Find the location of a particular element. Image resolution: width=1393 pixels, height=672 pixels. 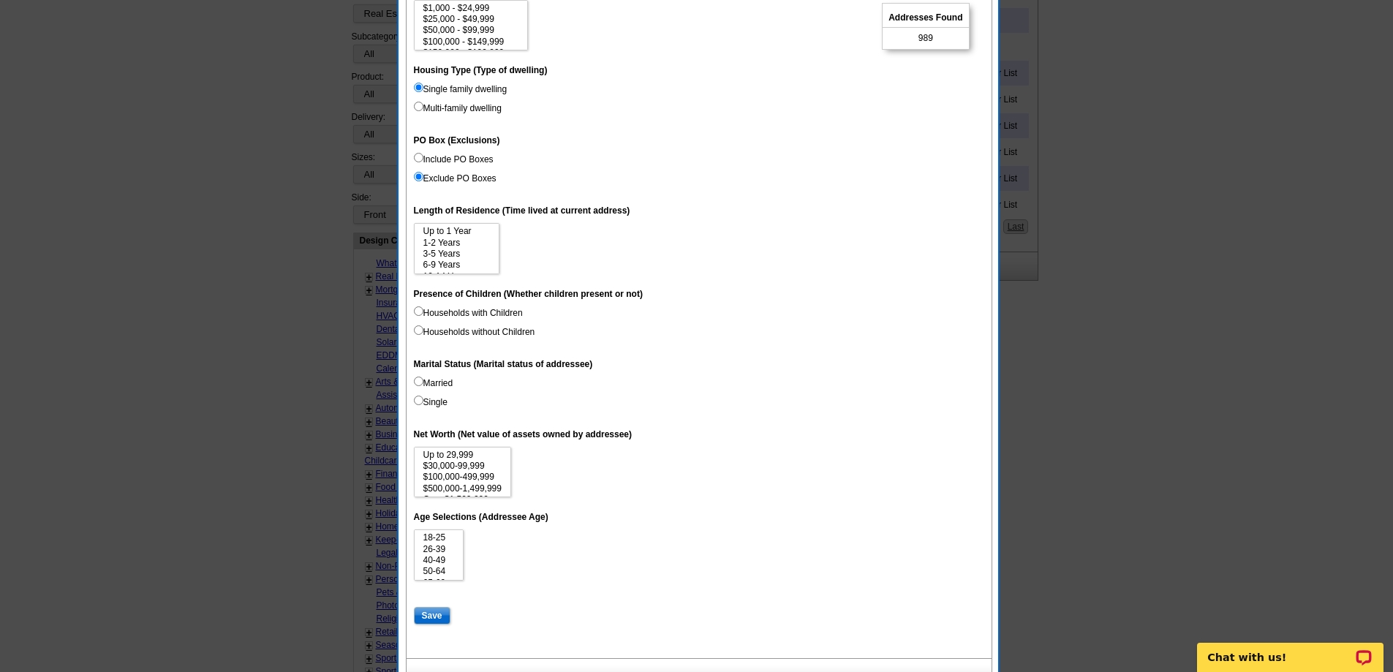

option: 65-69 is located at coordinates (439, 583).